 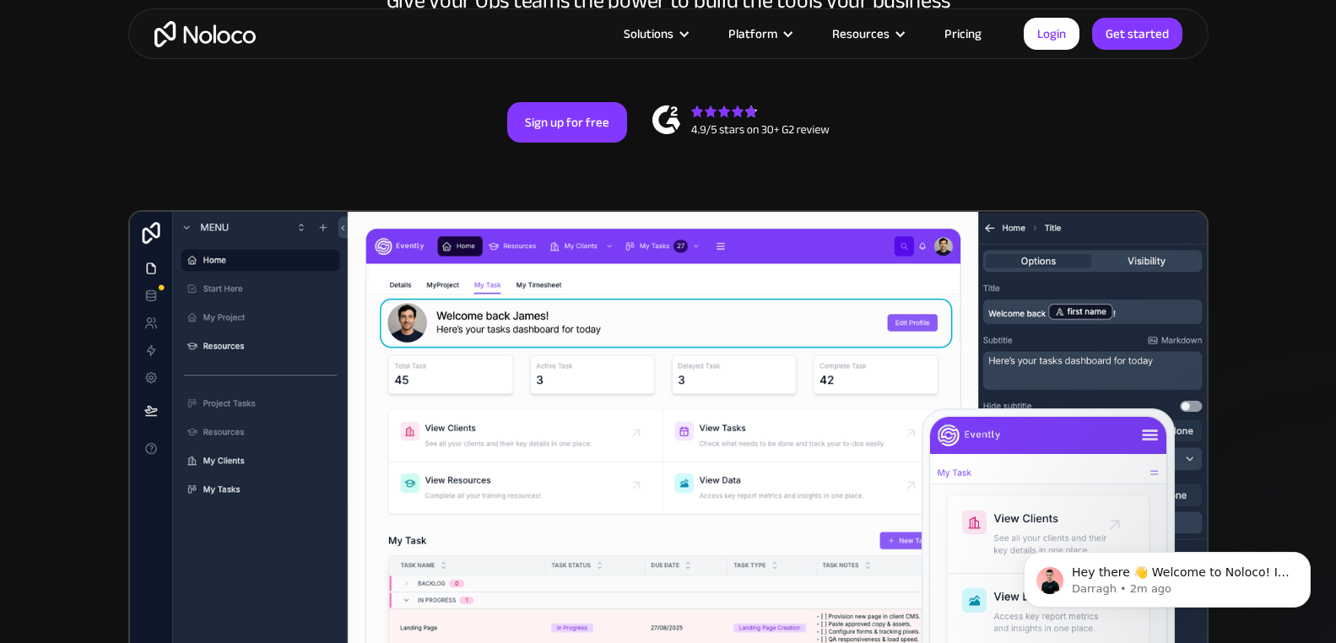 I want to click on a: Sign up for free, so click(x=567, y=122).